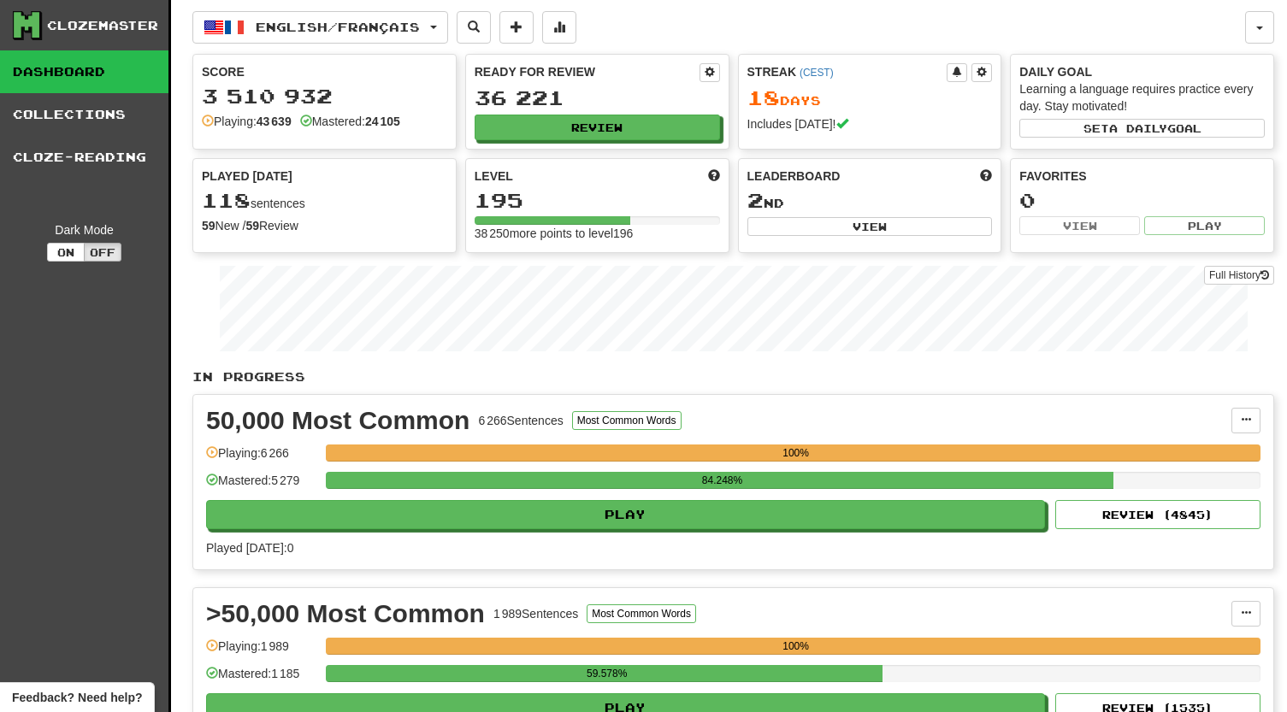 The height and width of the screenshot is (712, 1287). What do you see at coordinates (516, 27) in the screenshot?
I see `button: Add sentence to collection` at bounding box center [516, 27].